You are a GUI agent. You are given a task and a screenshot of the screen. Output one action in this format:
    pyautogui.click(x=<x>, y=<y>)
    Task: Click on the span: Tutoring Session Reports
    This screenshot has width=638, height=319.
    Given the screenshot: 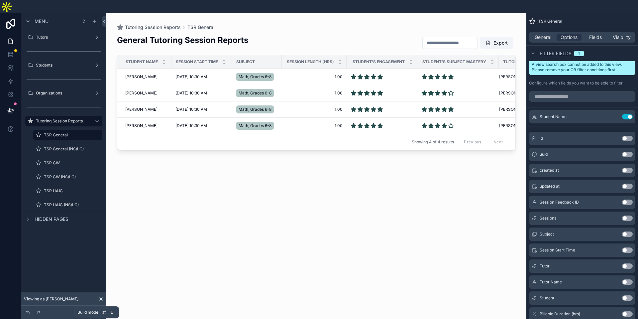 What is the action you would take?
    pyautogui.click(x=153, y=27)
    